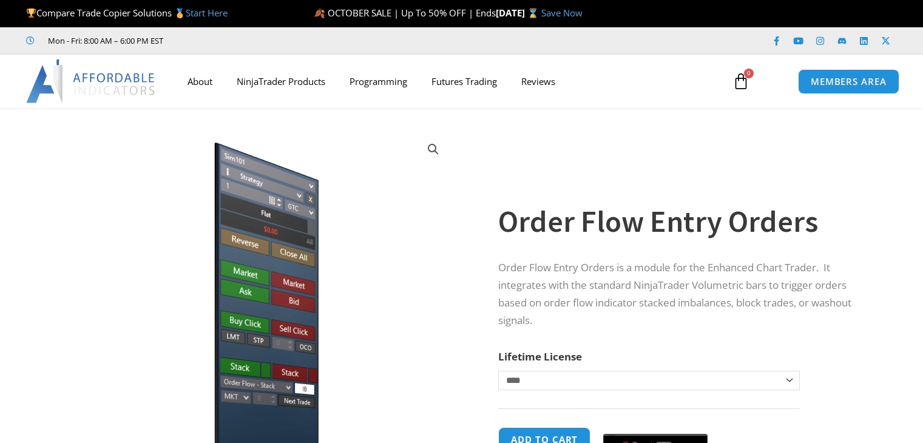 The height and width of the screenshot is (443, 923). I want to click on a: Futures Trading, so click(464, 81).